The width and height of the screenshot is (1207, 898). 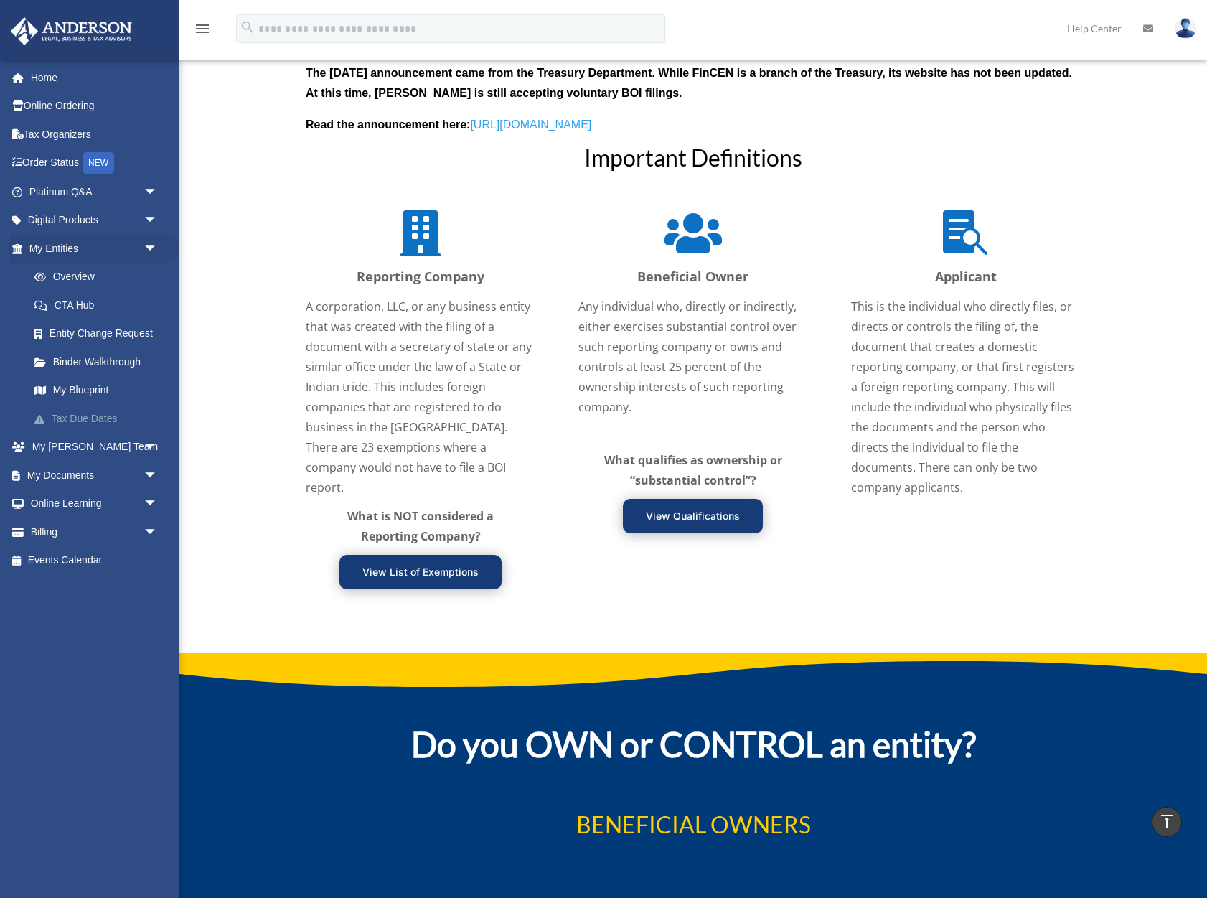 I want to click on a: Order StatusNEW, so click(x=95, y=163).